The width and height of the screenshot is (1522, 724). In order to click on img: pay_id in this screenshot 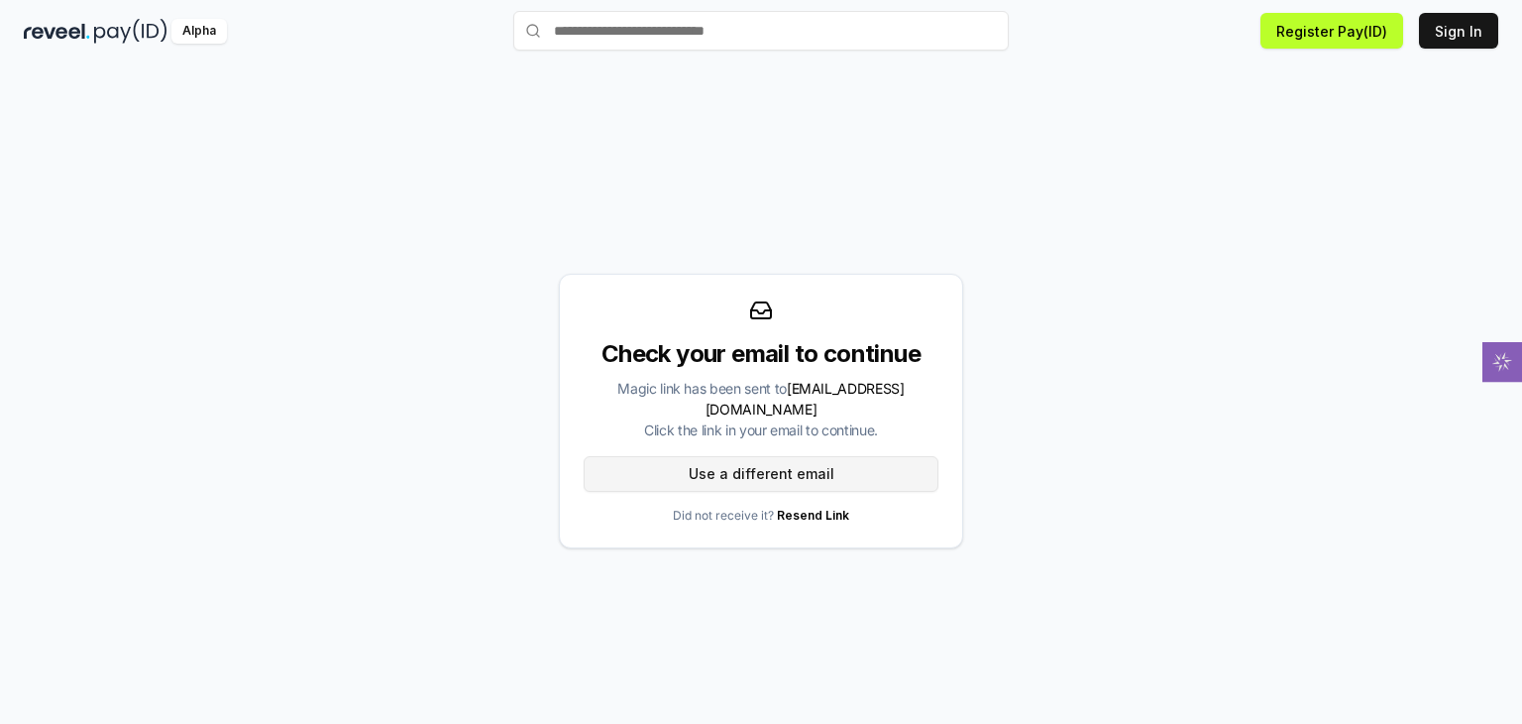, I will do `click(131, 31)`.